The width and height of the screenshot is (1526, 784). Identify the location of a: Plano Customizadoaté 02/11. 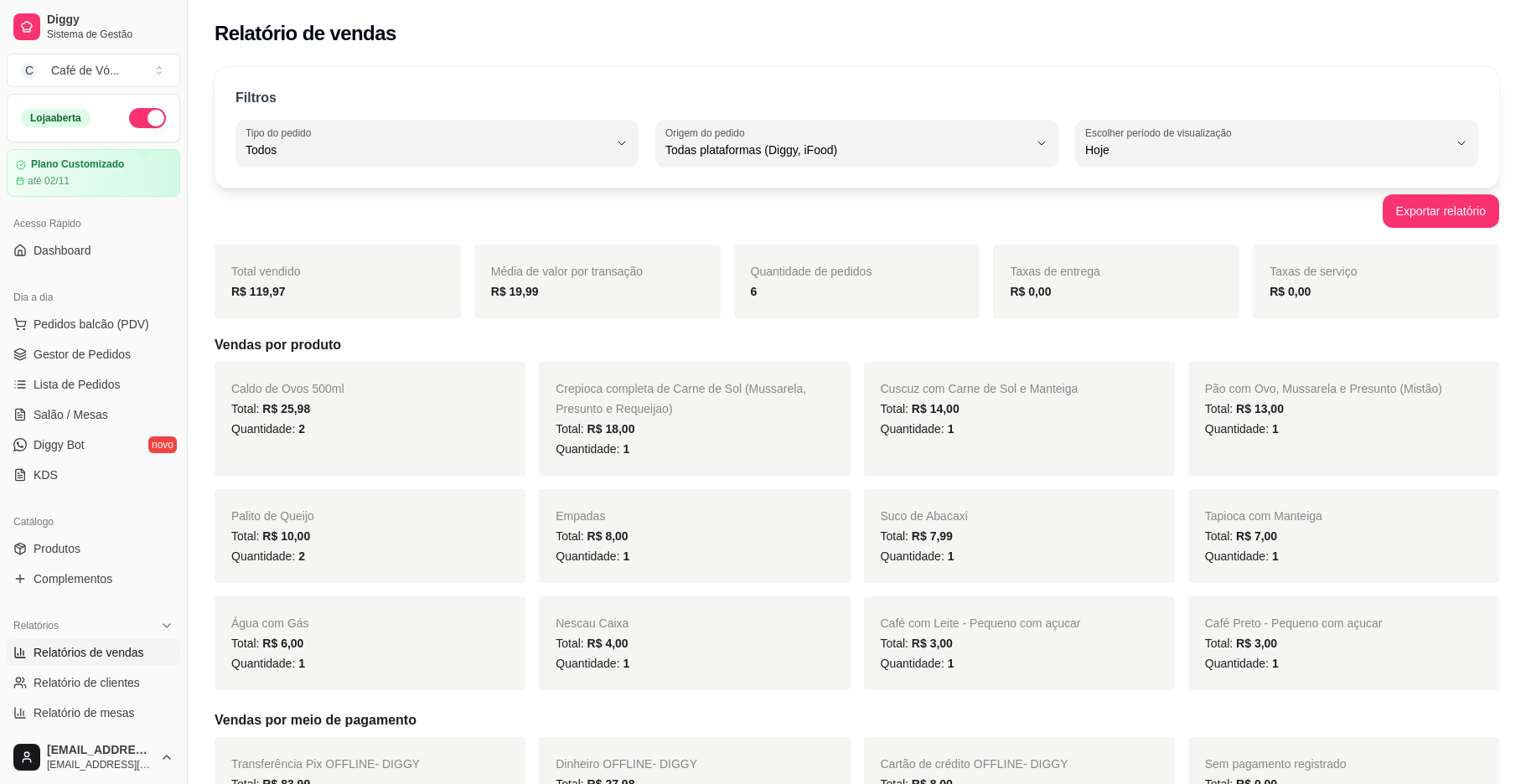
(93, 172).